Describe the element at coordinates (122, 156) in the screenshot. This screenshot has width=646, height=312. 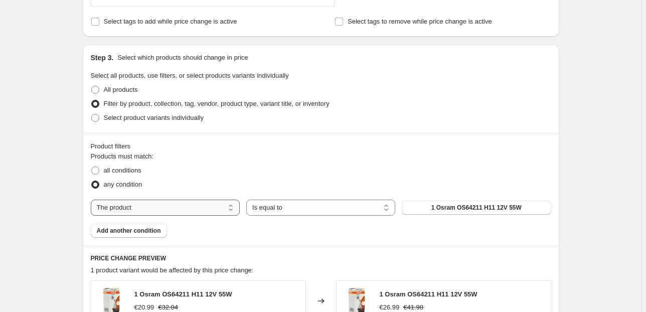
I see `span: Products must match:` at that location.